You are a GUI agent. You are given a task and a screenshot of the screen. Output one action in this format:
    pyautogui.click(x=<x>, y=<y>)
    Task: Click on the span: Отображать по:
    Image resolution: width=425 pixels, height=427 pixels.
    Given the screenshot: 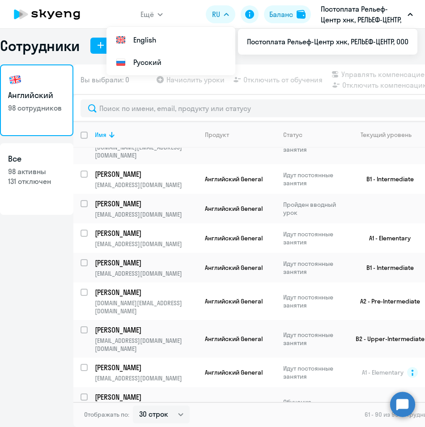 What is the action you would take?
    pyautogui.click(x=106, y=414)
    